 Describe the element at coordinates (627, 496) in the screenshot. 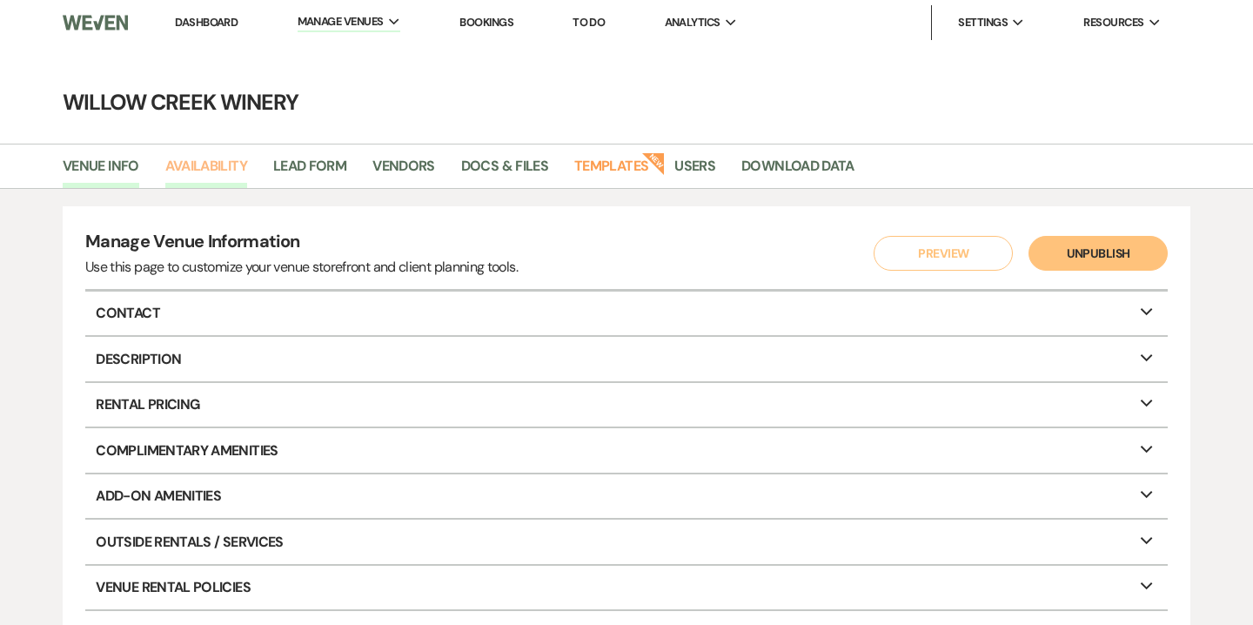

I see `p: Add-On Amenities` at that location.